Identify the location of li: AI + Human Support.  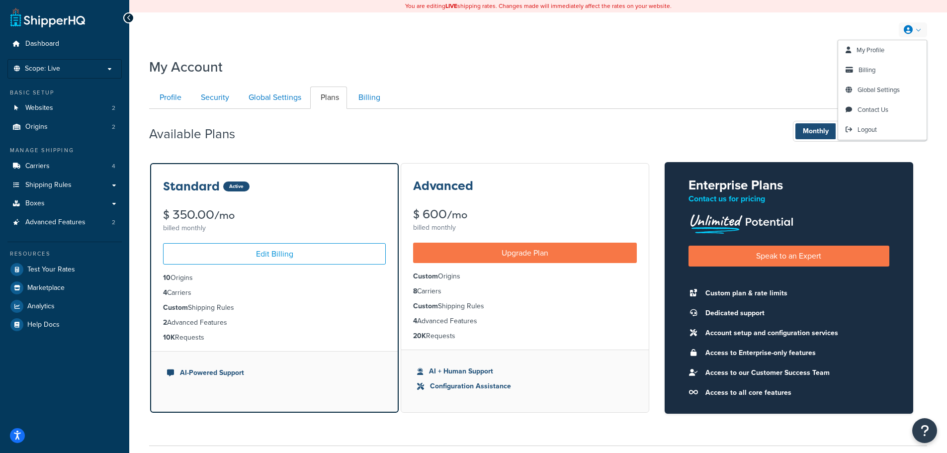
(525, 371).